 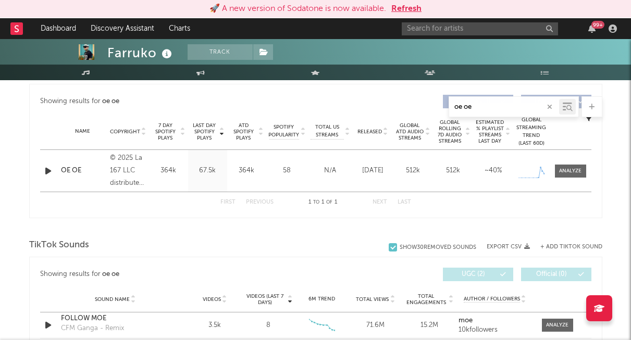 What do you see at coordinates (494, 321) in the screenshot?
I see `a: moe` at bounding box center [494, 321].